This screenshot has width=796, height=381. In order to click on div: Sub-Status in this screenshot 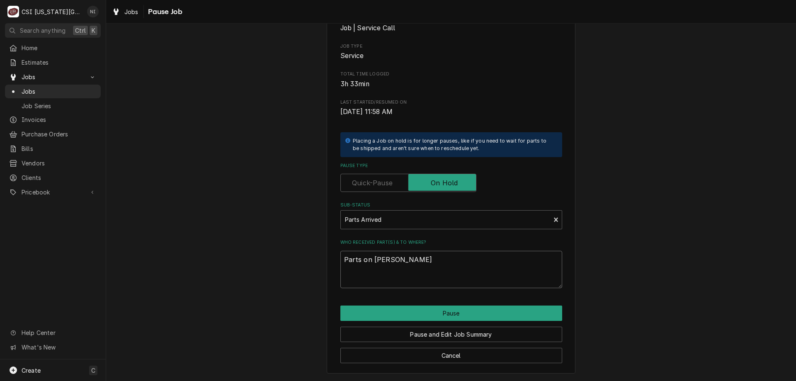, I will do `click(451, 215)`.